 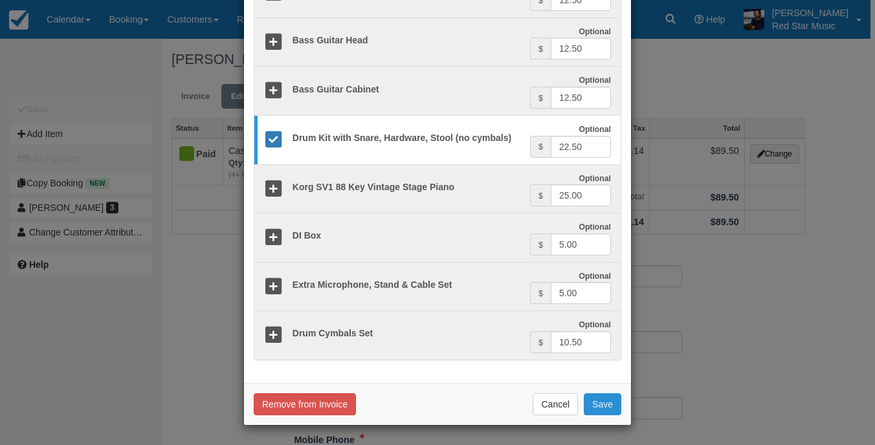 What do you see at coordinates (406, 89) in the screenshot?
I see `h5: Bass Guitar Cabinet` at bounding box center [406, 89].